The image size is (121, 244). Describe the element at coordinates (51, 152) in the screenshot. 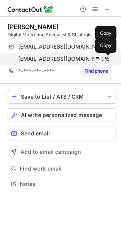

I see `span: Add to email campaign` at that location.